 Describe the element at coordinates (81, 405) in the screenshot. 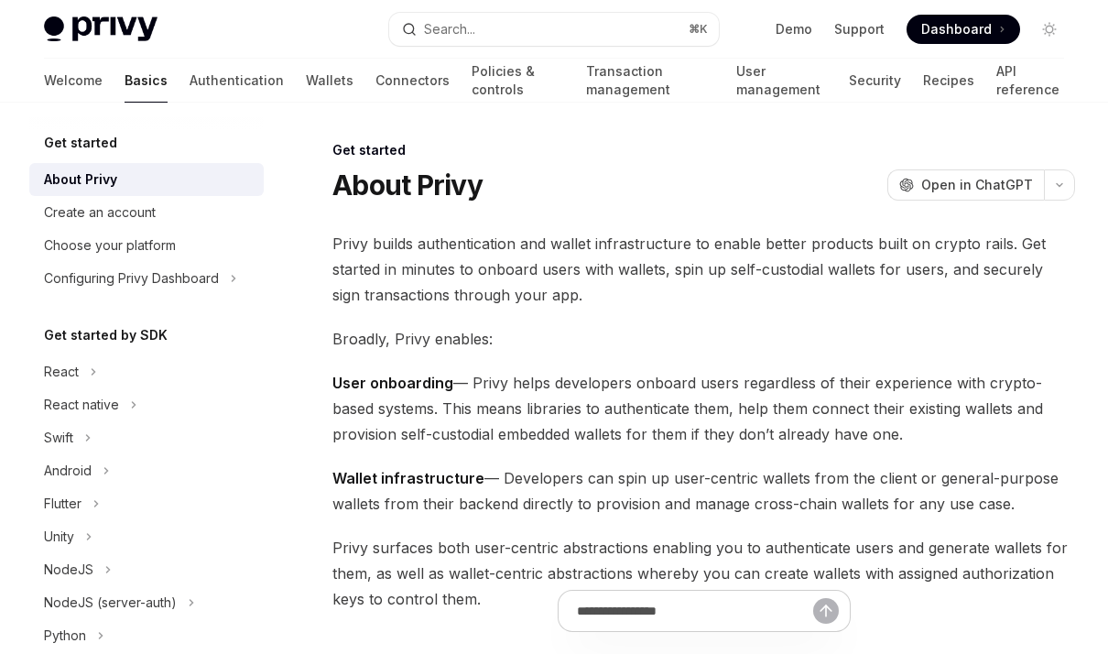

I see `div: React native` at that location.